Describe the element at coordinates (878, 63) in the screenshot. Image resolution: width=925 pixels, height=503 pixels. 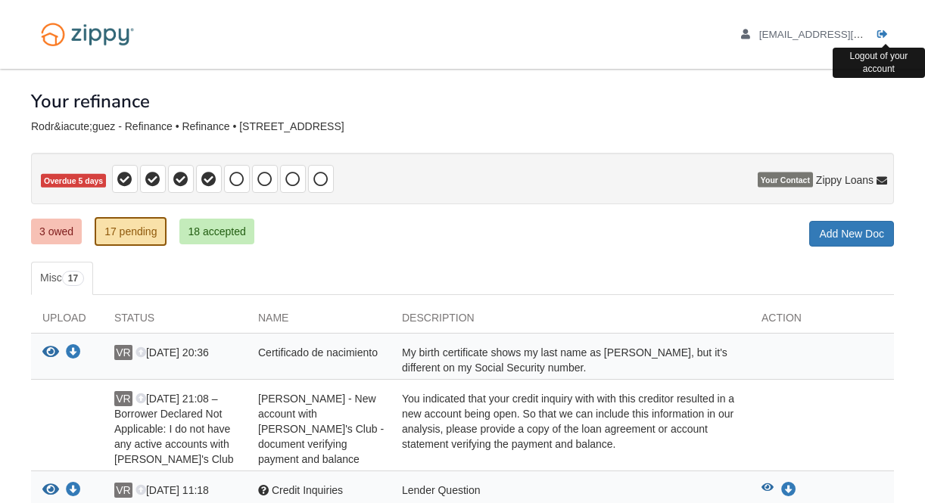
I see `div: Logout of your account` at that location.